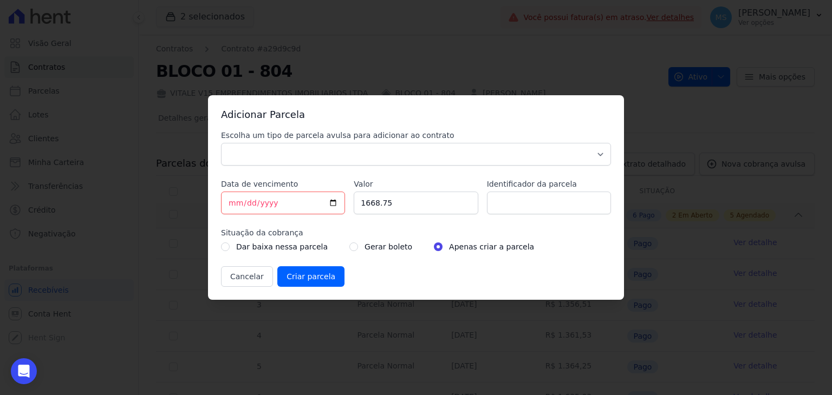 The width and height of the screenshot is (832, 395). Describe the element at coordinates (282, 247) in the screenshot. I see `label: Dar baixa nessa parcela` at that location.